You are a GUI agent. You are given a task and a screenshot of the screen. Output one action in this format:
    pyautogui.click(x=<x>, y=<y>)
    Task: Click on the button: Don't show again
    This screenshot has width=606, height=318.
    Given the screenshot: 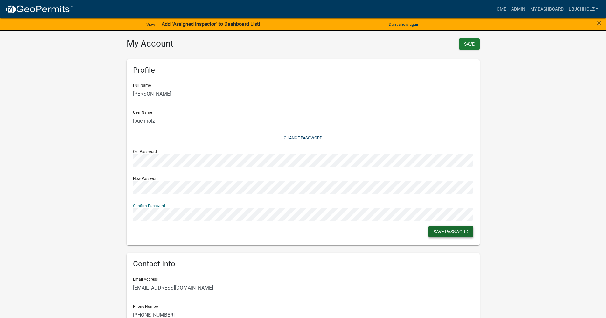 What is the action you would take?
    pyautogui.click(x=404, y=24)
    